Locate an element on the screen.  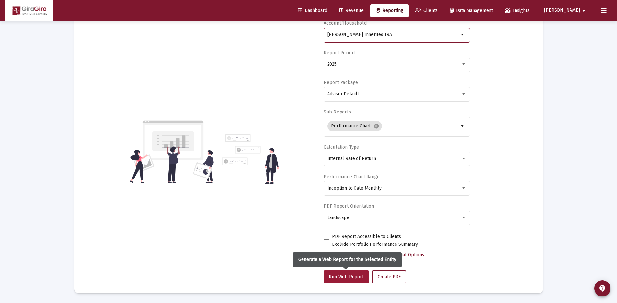
a: Insights is located at coordinates (517, 11).